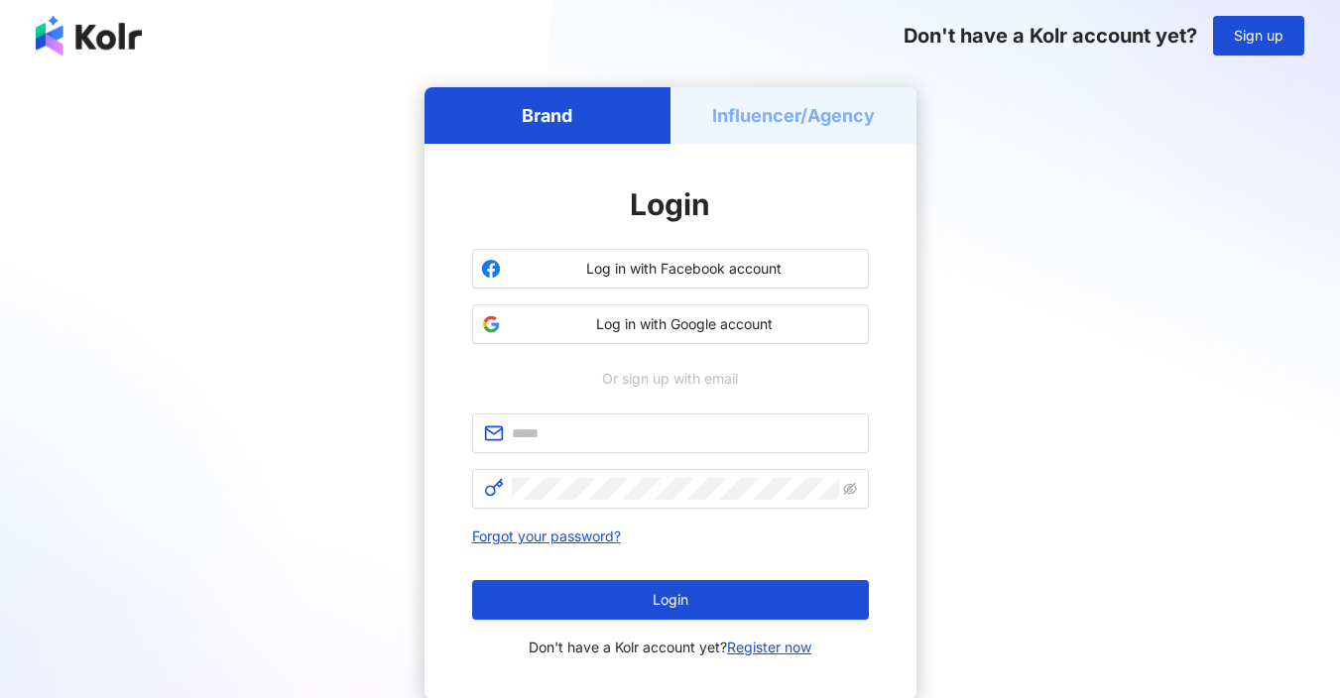  What do you see at coordinates (547, 115) in the screenshot?
I see `h5: Brand` at bounding box center [547, 115].